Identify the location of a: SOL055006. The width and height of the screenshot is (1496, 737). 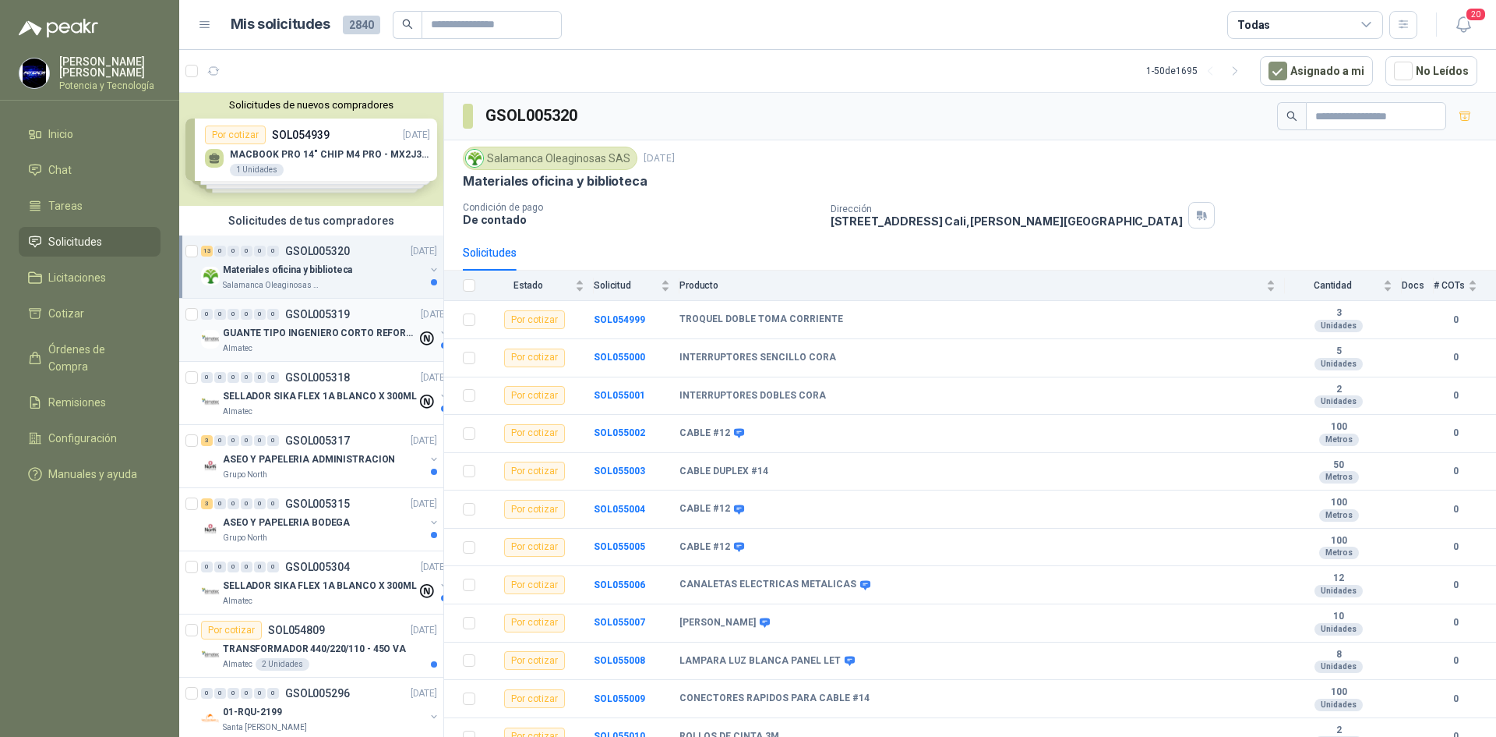
(620, 585).